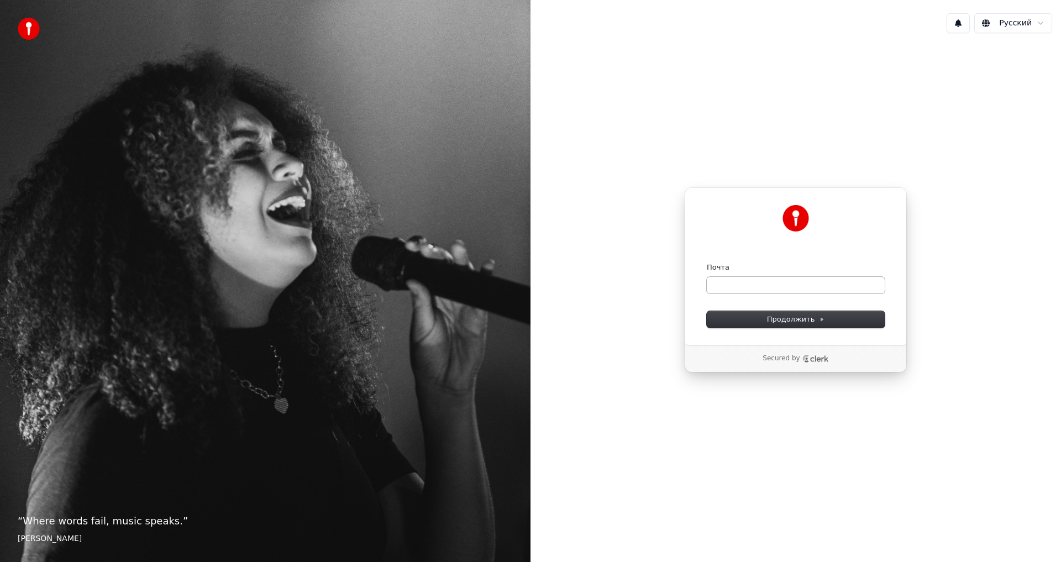  Describe the element at coordinates (265, 521) in the screenshot. I see `p: “ Where words fail, music speaks. ”` at that location.